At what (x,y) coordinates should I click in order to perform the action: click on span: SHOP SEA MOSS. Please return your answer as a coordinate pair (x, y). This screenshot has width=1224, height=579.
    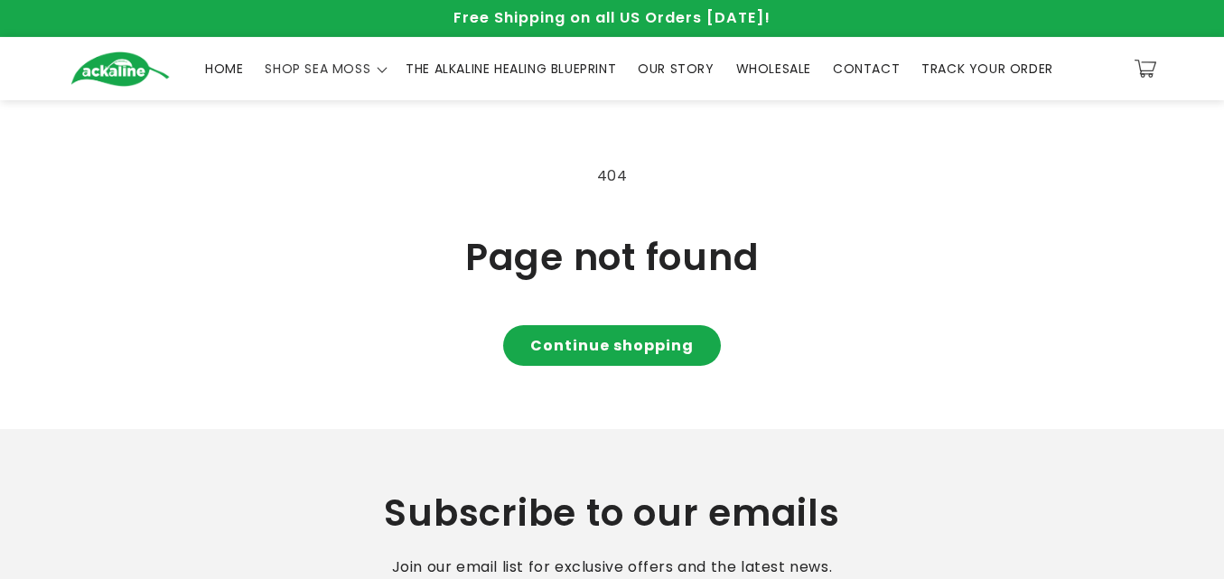
    Looking at the image, I should click on (317, 69).